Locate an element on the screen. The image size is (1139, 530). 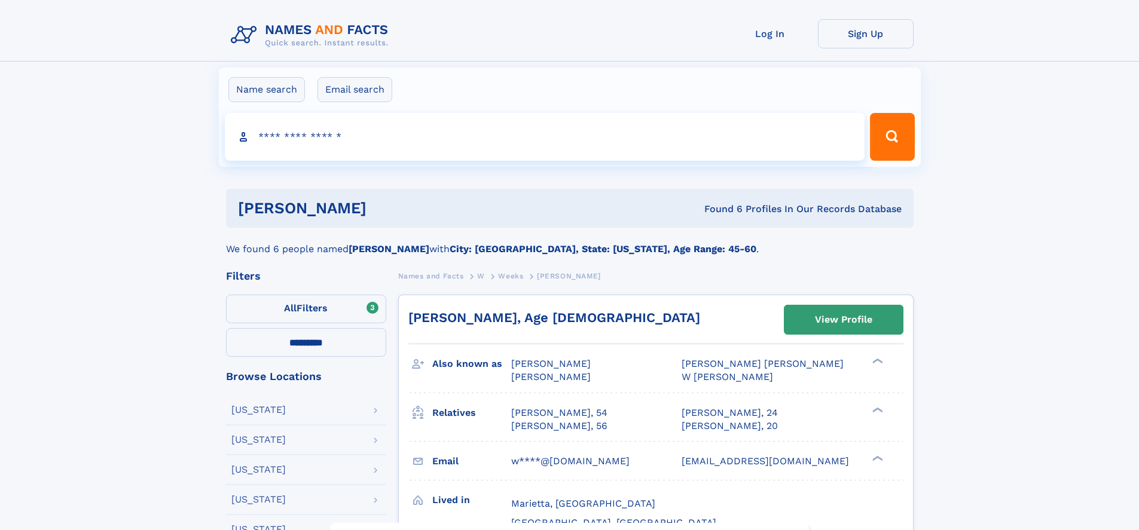
div: Filters is located at coordinates (306, 276).